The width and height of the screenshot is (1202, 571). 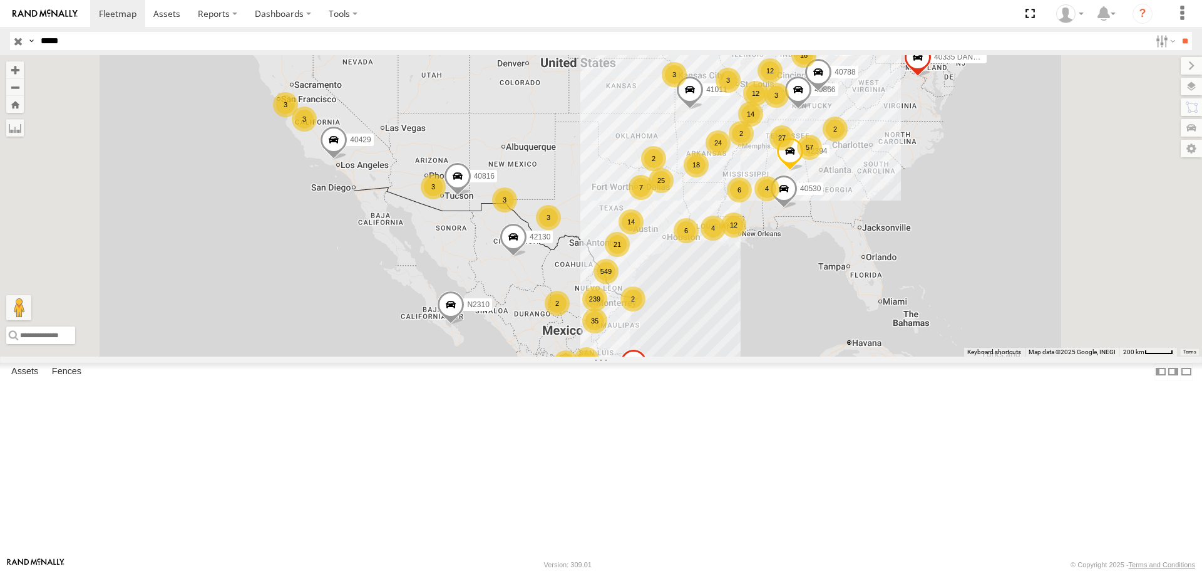 What do you see at coordinates (1190, 351) in the screenshot?
I see `a: Terms (opens in new tab)` at bounding box center [1190, 351].